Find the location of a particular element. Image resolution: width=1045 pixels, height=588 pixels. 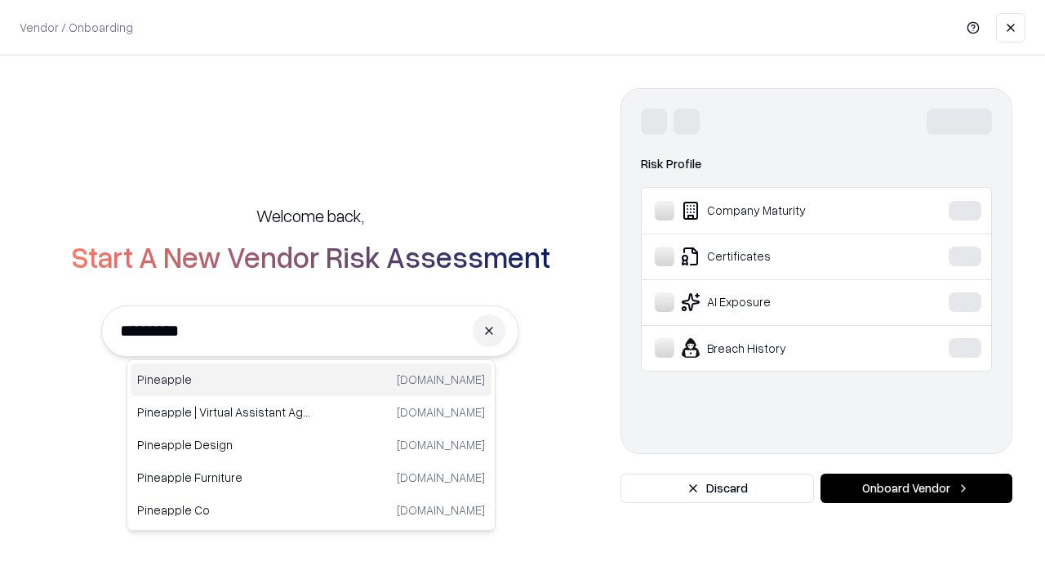

div: AI Exposure is located at coordinates (777, 302).